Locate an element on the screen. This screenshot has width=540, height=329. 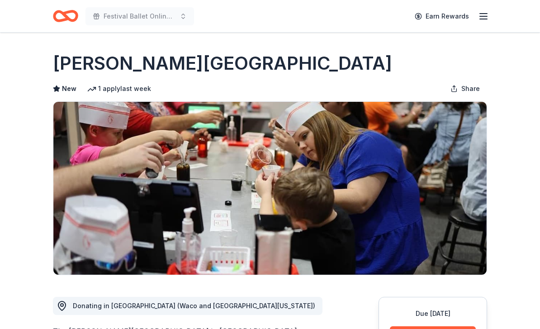
img: Image for Dr Pepper Museum is located at coordinates (270, 188).